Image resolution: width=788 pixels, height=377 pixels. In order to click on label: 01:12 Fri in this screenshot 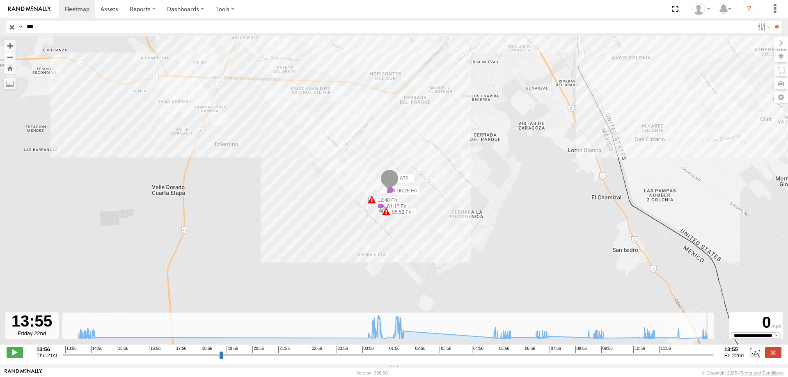, I will do `click(395, 207)`.